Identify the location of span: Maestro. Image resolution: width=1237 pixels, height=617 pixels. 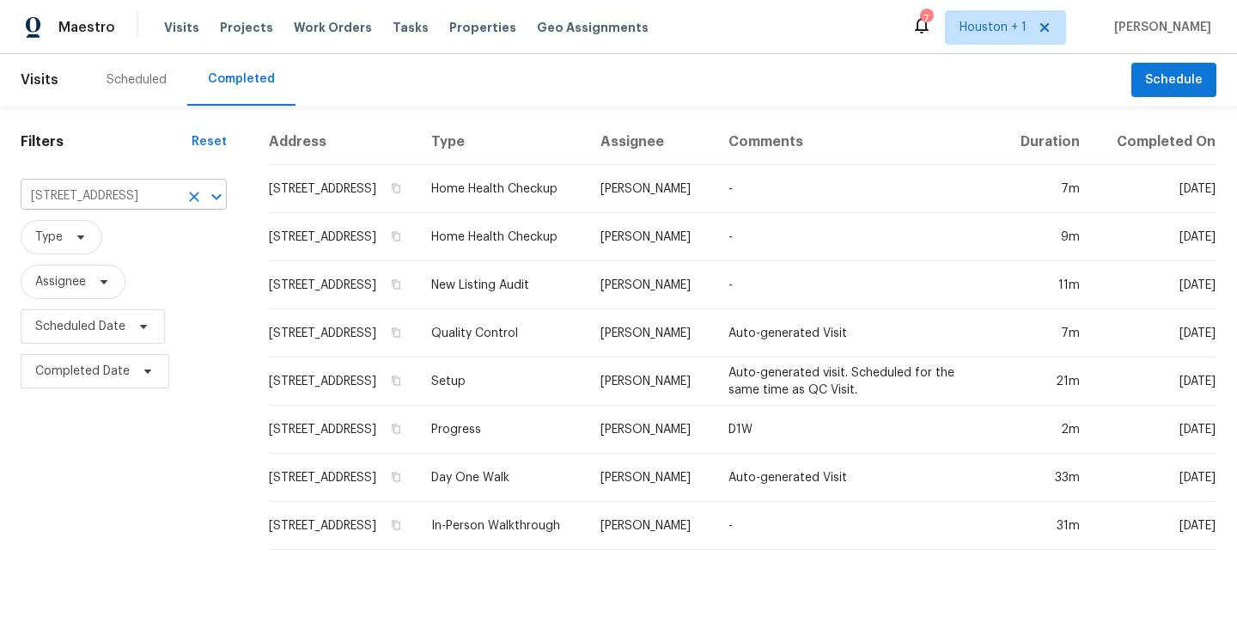
(87, 27).